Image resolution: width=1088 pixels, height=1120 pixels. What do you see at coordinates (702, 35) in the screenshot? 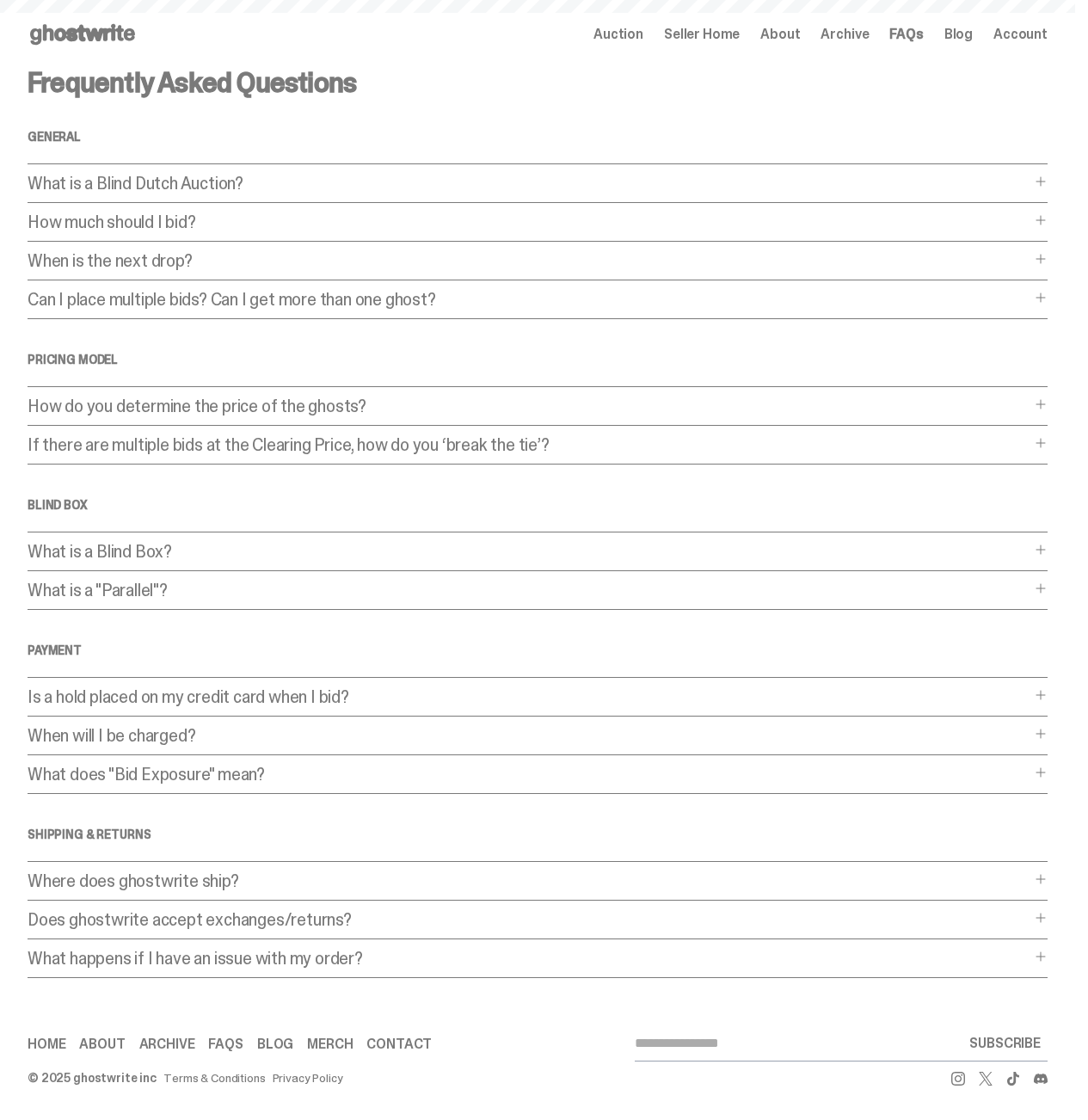
I see `span: Seller Home` at bounding box center [702, 35].